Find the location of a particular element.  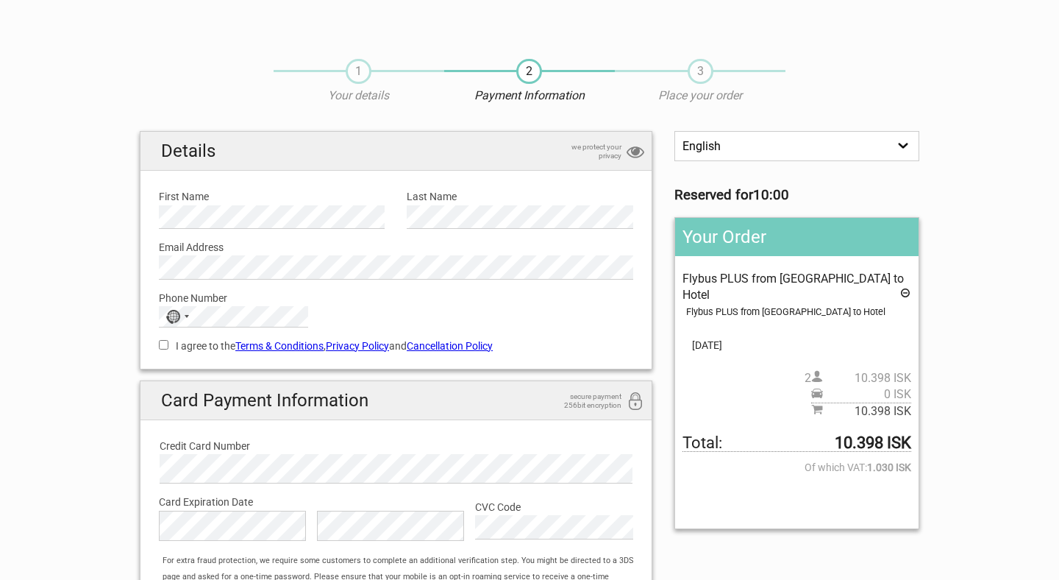

strong: 10:00 is located at coordinates (771, 195).